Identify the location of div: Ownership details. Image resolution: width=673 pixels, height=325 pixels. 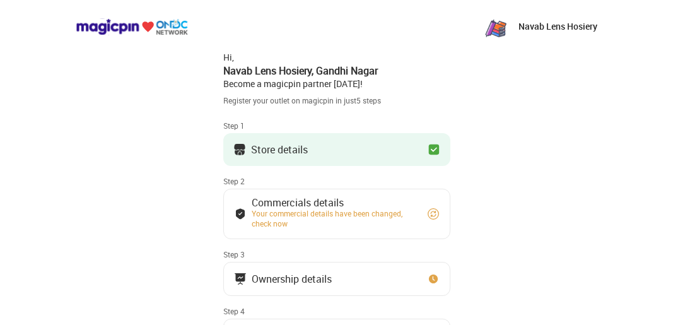
(291, 279).